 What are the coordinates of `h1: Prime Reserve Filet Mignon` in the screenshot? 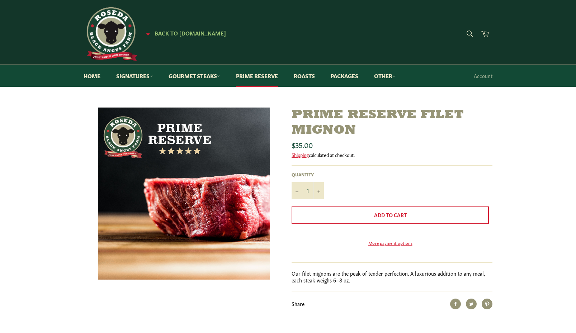 It's located at (392, 123).